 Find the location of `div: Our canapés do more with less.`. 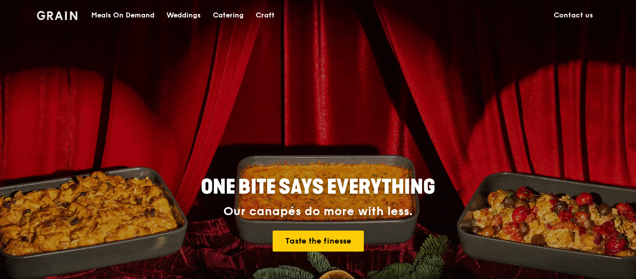

div: Our canapés do more with less. is located at coordinates (318, 211).